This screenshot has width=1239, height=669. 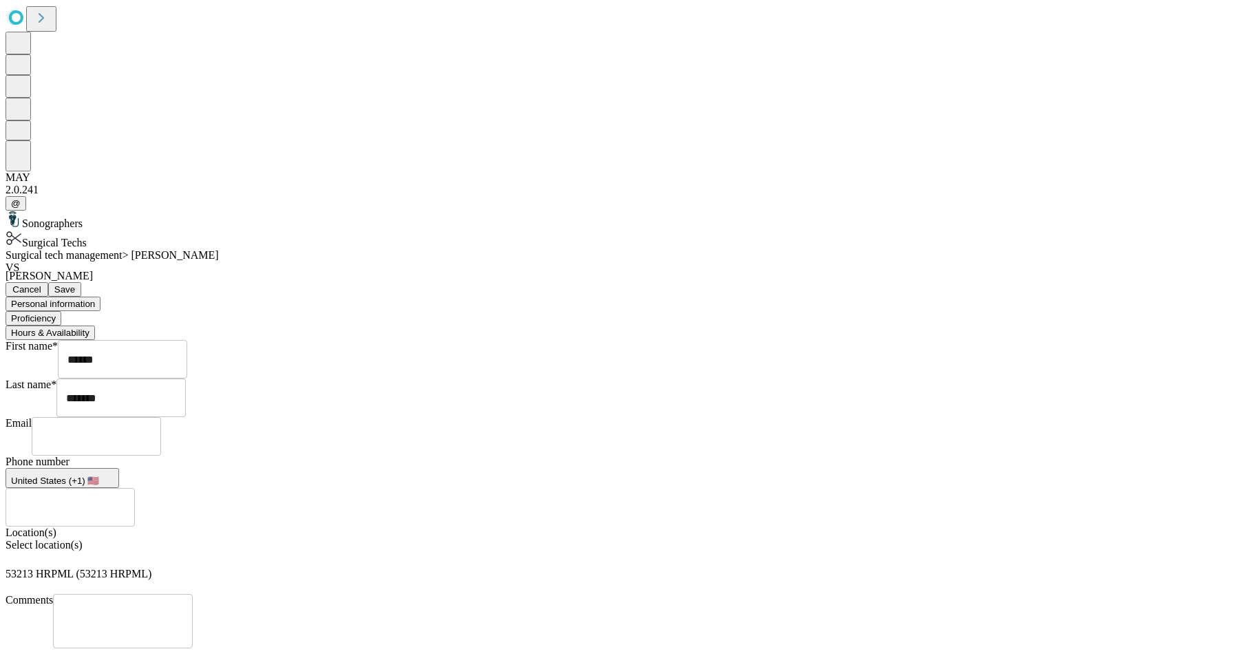 What do you see at coordinates (32, 346) in the screenshot?
I see `span: First name*` at bounding box center [32, 346].